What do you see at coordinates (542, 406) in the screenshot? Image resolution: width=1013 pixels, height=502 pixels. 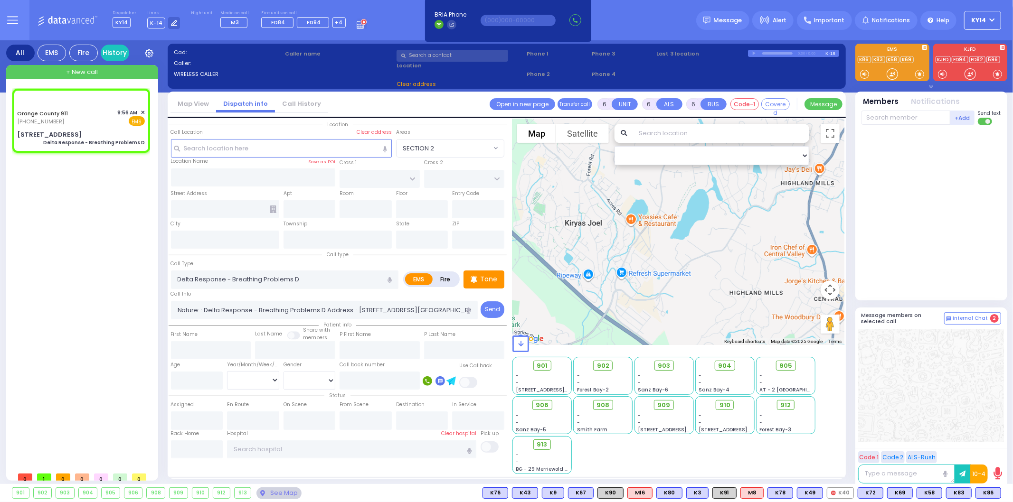 I see `span: 906` at bounding box center [542, 406].